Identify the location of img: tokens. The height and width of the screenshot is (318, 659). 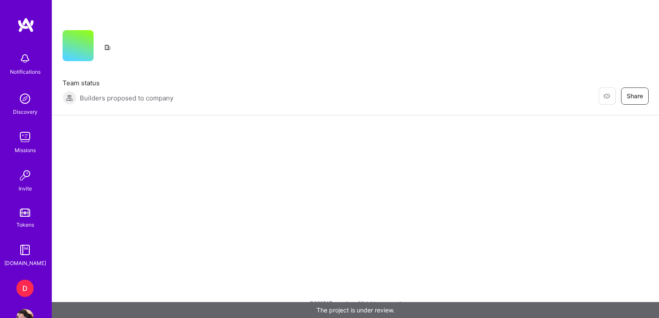
(25, 213).